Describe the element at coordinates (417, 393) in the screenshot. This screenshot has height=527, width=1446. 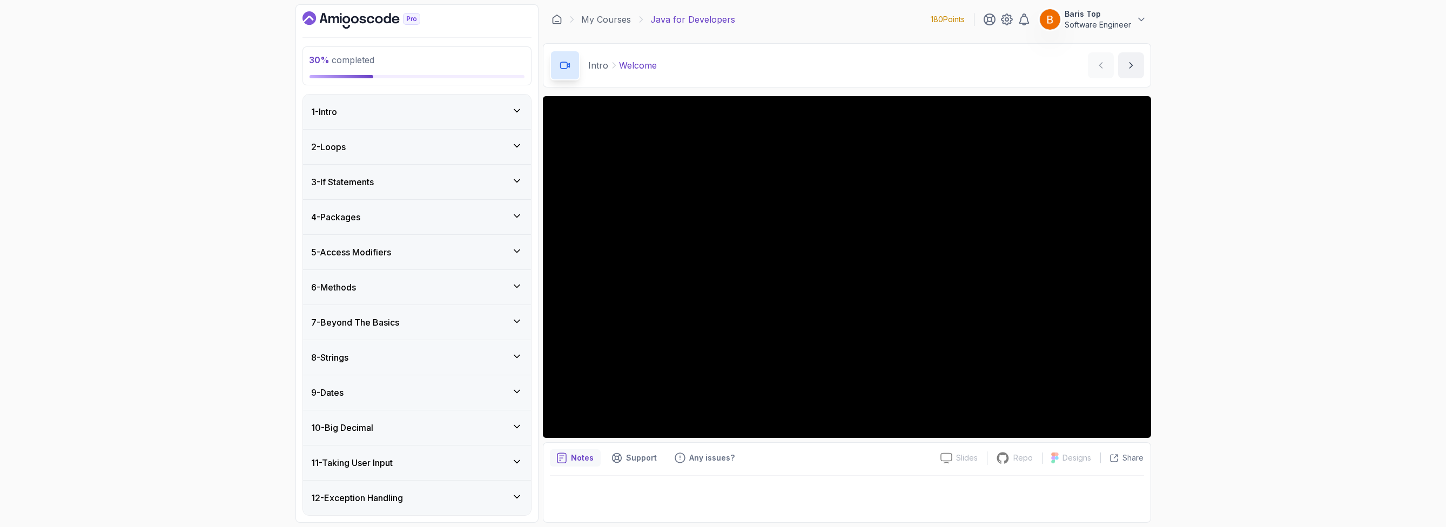
I see `button: 9-Dates` at that location.